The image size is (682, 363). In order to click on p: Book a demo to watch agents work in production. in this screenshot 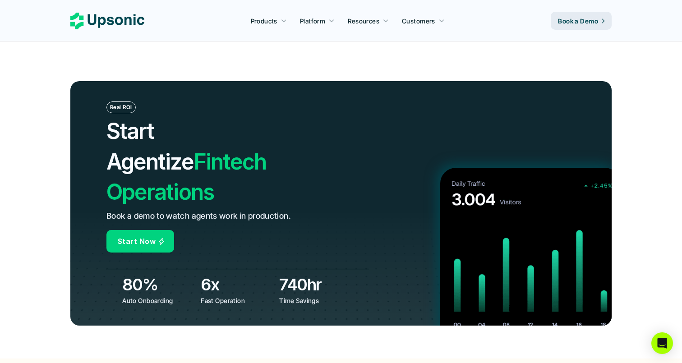, I will do `click(198, 216)`.